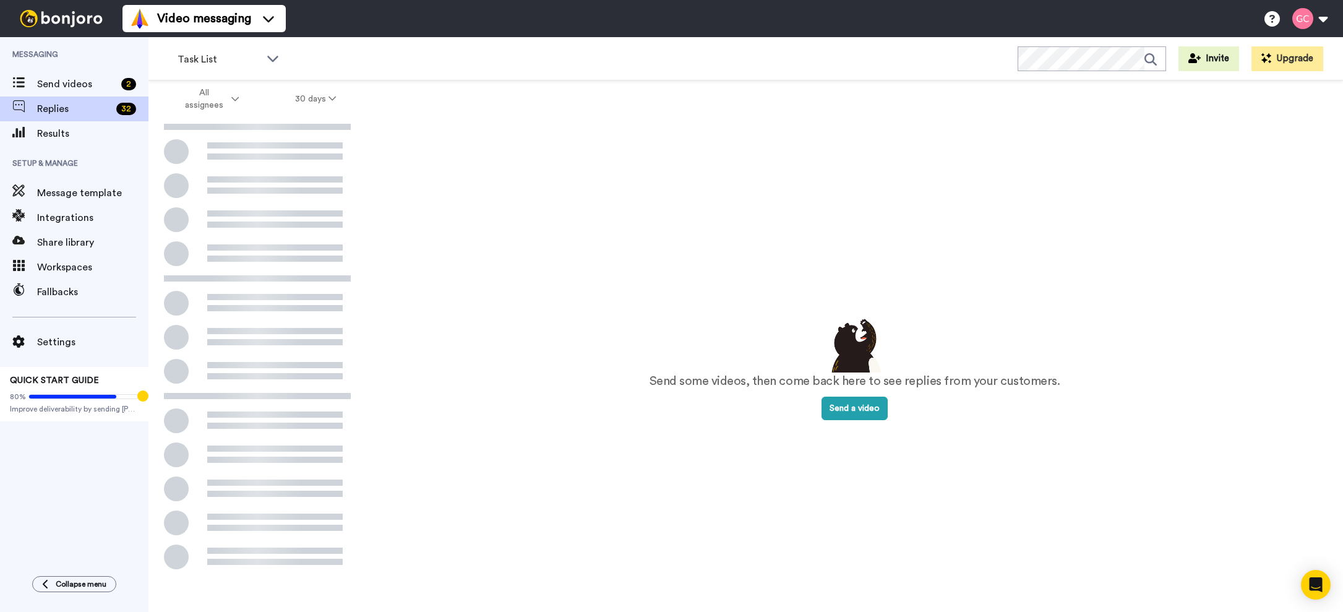 The image size is (1343, 612). Describe the element at coordinates (219, 59) in the screenshot. I see `span: Task List` at that location.